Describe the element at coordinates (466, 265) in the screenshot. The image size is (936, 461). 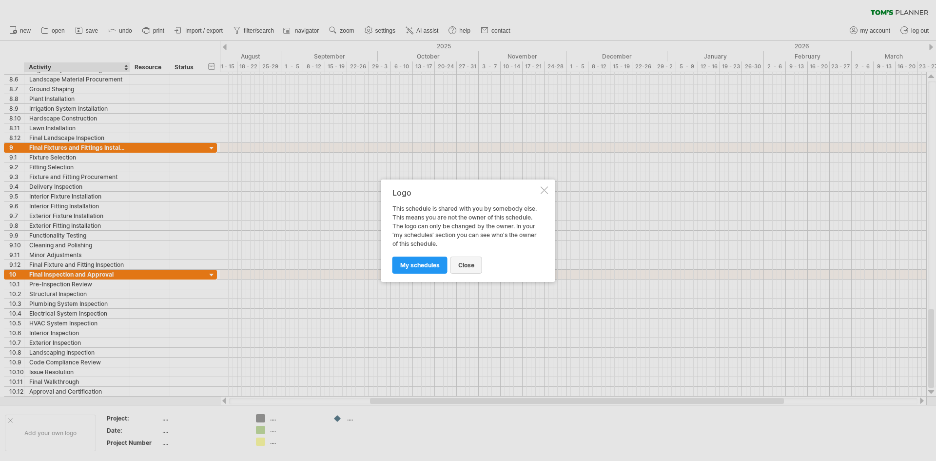
I see `a: close` at that location.